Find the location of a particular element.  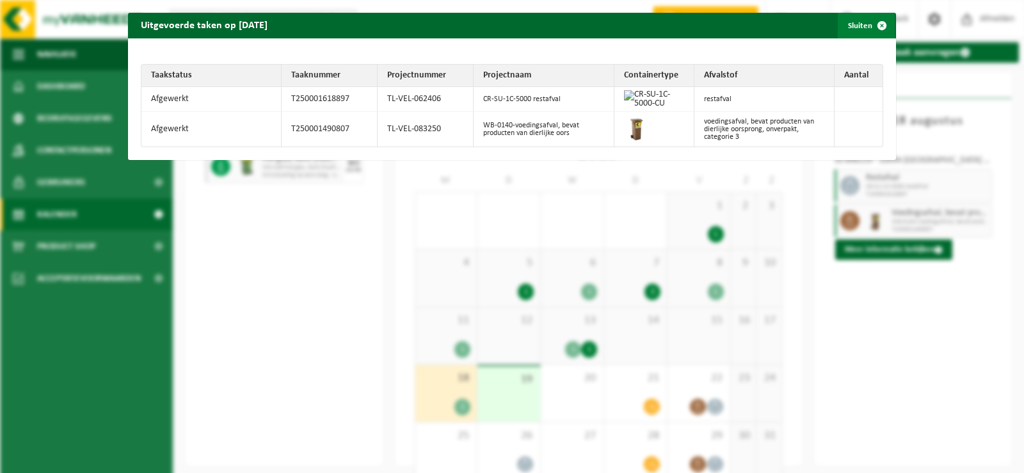

td: voedingsafval, bevat producten van dierlijke oorsprong, onverpakt, categorie 3 is located at coordinates (764, 129).